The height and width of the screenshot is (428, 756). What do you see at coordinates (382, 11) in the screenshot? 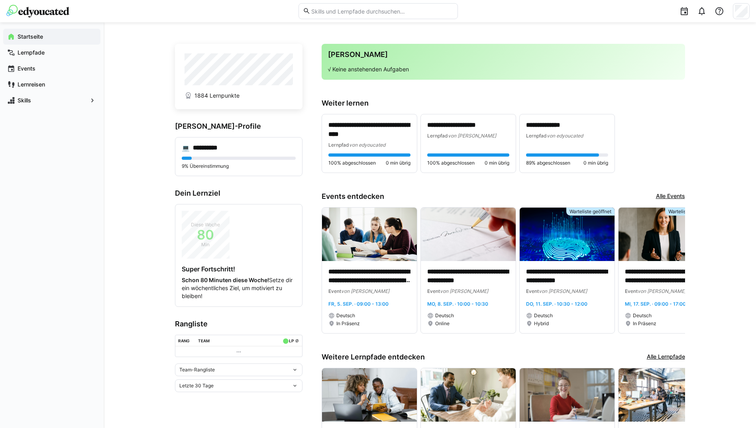
I see `input: Skills und Lernpfade durchsuchen…` at bounding box center [382, 11].